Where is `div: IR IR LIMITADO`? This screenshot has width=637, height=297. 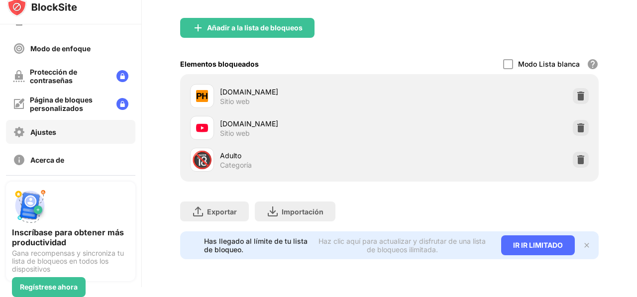
div: IR IR LIMITADO is located at coordinates (538, 246).